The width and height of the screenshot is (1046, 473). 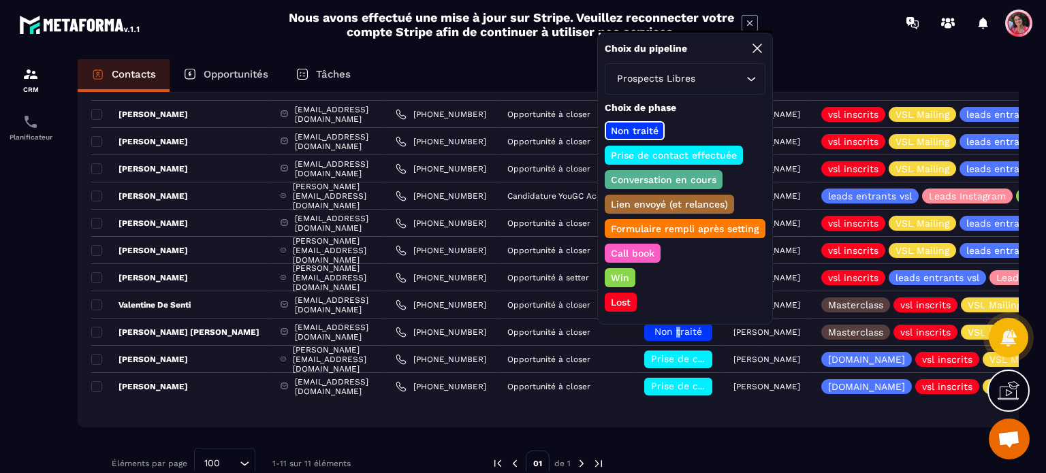 What do you see at coordinates (620, 302) in the screenshot?
I see `p: Lost` at bounding box center [620, 302].